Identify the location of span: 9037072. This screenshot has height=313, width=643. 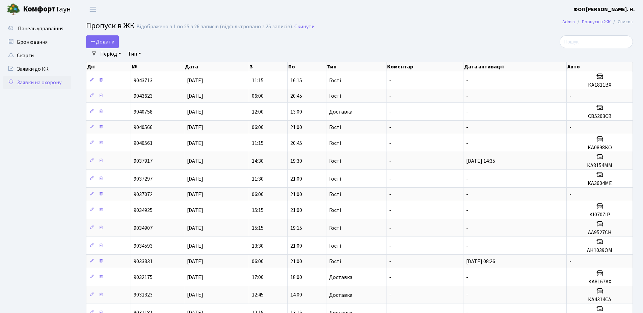
(143, 195).